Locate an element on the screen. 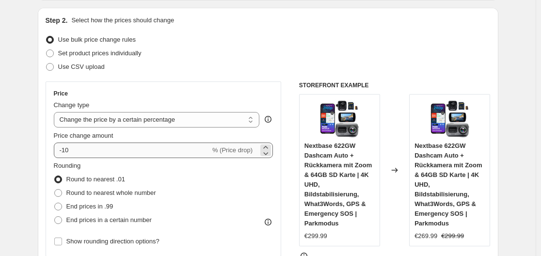 Image resolution: width=541 pixels, height=256 pixels. span: Rounding is located at coordinates (67, 165).